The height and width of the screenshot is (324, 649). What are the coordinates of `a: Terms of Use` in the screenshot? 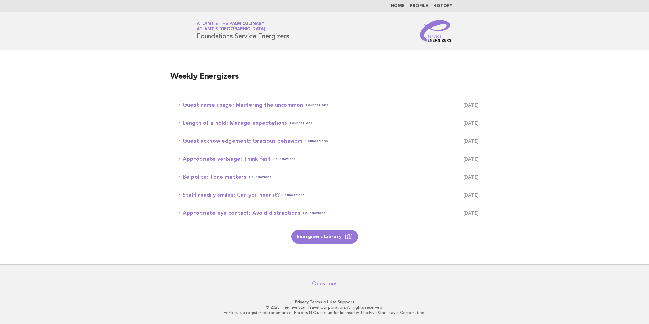 It's located at (323, 302).